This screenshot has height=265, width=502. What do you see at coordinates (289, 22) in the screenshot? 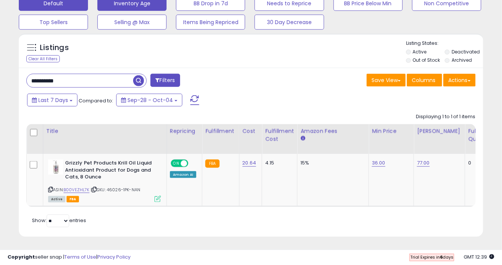
I see `button: 30 Day Decrease` at bounding box center [289, 22].